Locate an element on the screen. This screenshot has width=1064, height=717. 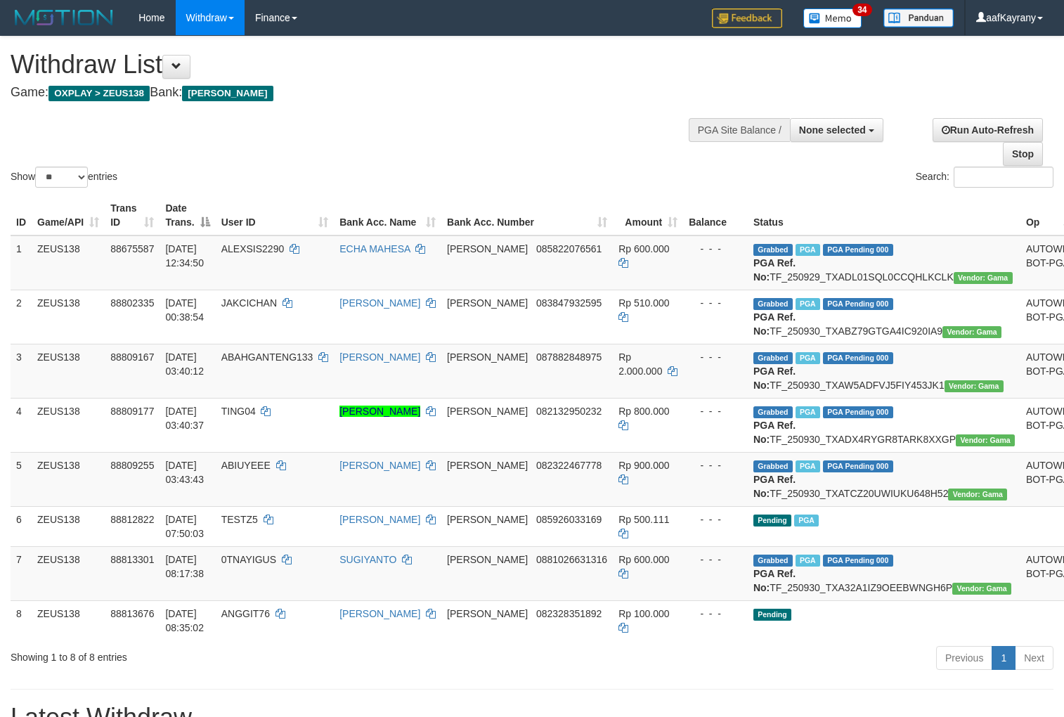
th: Date Trans.: activate to sort column descending is located at coordinates (187, 215).